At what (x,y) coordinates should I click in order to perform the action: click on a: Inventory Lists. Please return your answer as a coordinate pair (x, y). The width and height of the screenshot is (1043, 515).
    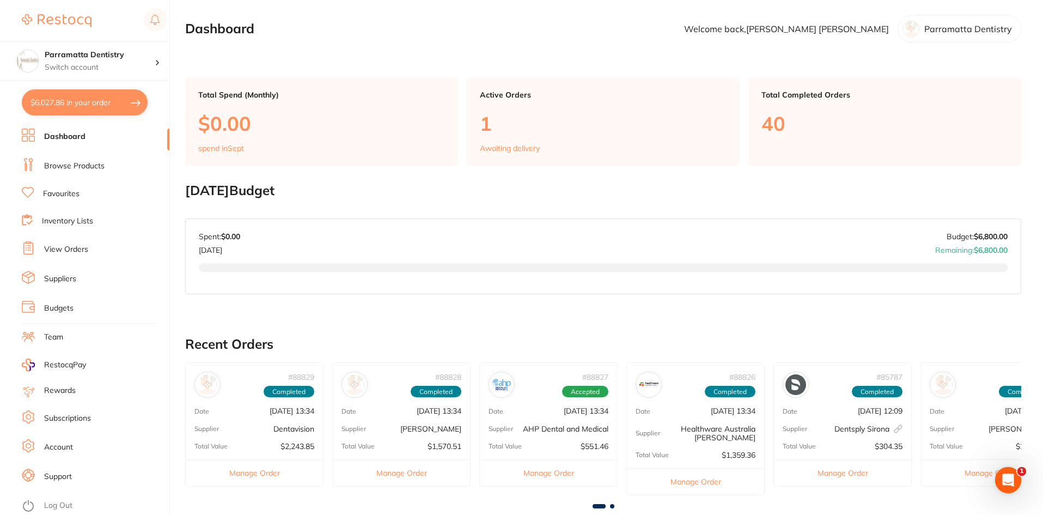
    Looking at the image, I should click on (68, 221).